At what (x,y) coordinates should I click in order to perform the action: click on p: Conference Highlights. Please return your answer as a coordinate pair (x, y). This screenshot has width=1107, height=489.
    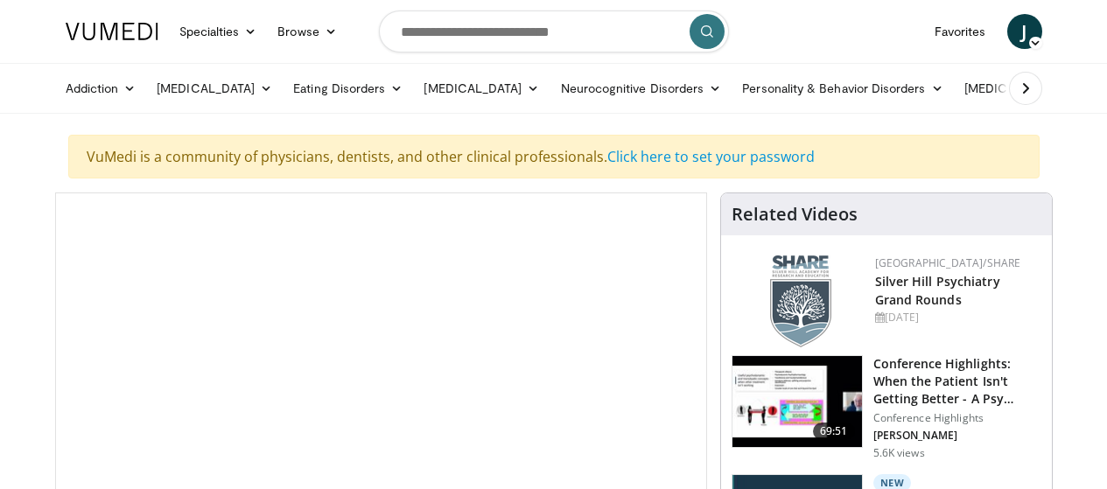
    Looking at the image, I should click on (958, 418).